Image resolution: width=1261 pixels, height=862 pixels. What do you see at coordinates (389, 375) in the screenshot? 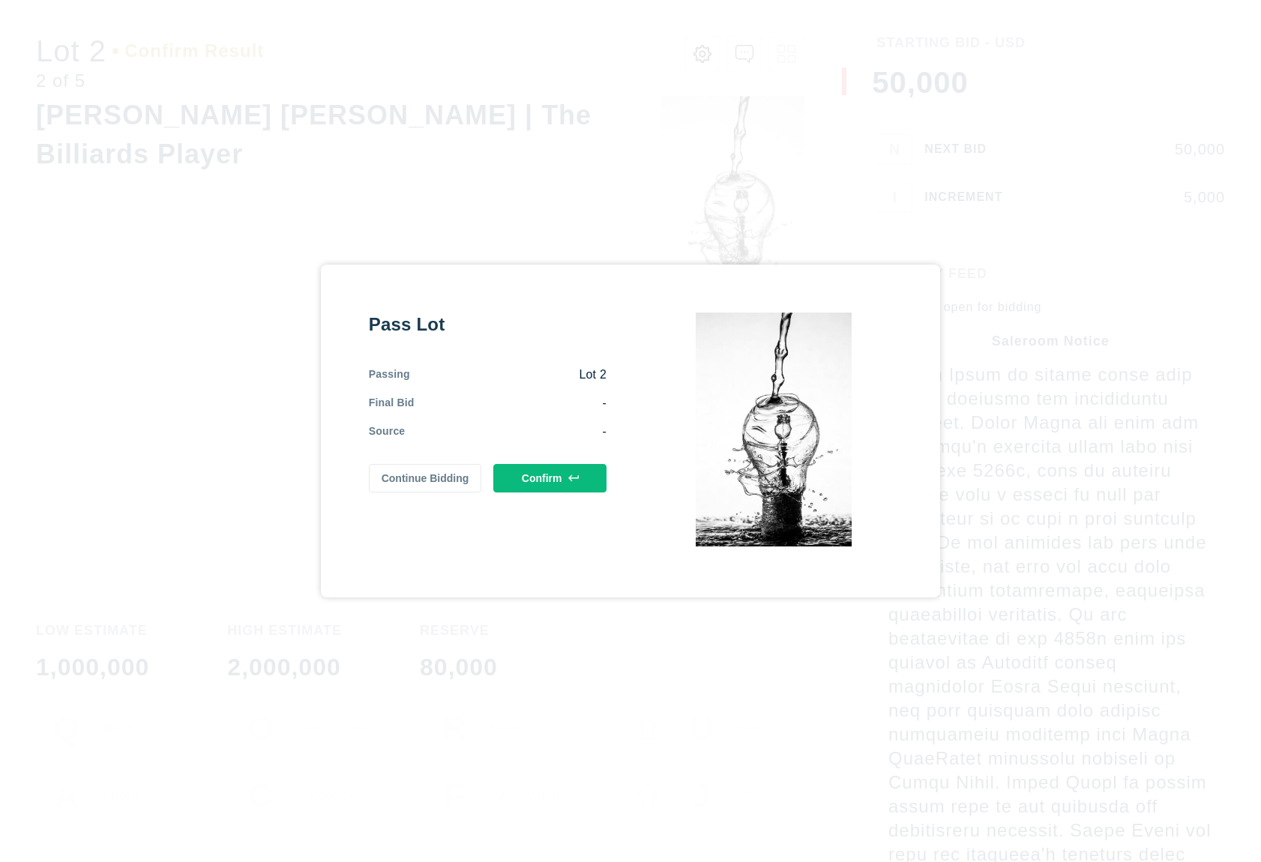
I see `div: Passing` at bounding box center [389, 375].